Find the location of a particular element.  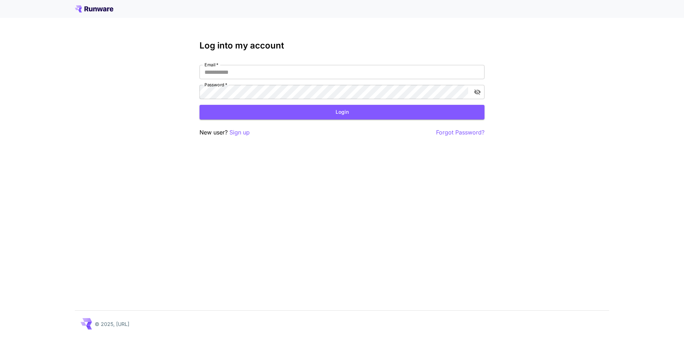

h3: Log into my account is located at coordinates (342, 46).